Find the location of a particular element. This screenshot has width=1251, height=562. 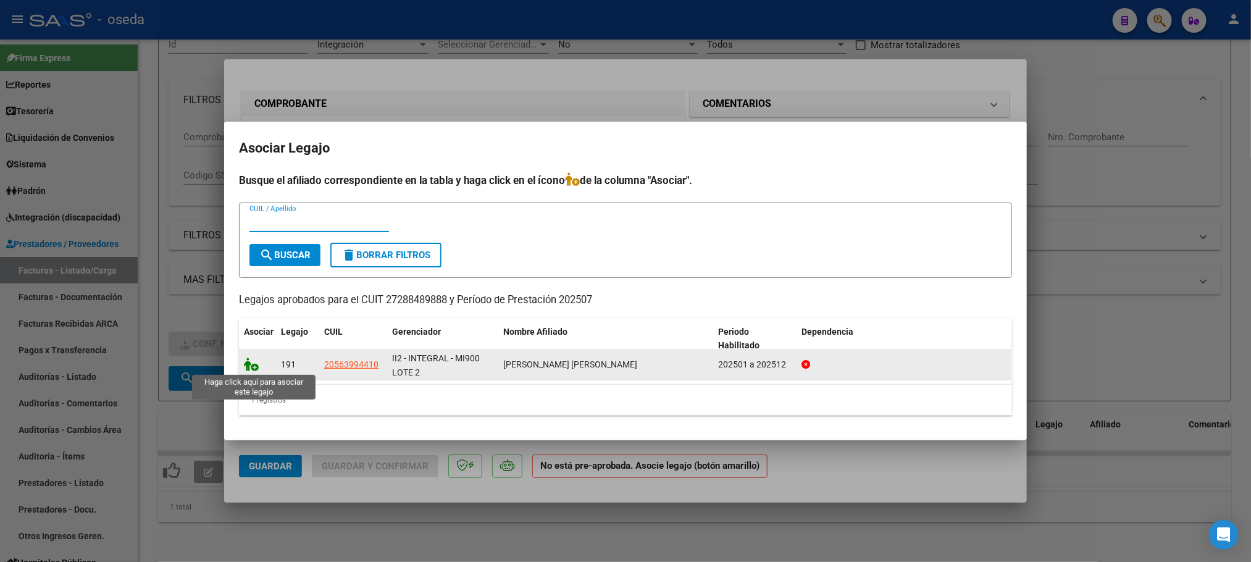

datatable-header-cell: CUIL is located at coordinates (353, 339).